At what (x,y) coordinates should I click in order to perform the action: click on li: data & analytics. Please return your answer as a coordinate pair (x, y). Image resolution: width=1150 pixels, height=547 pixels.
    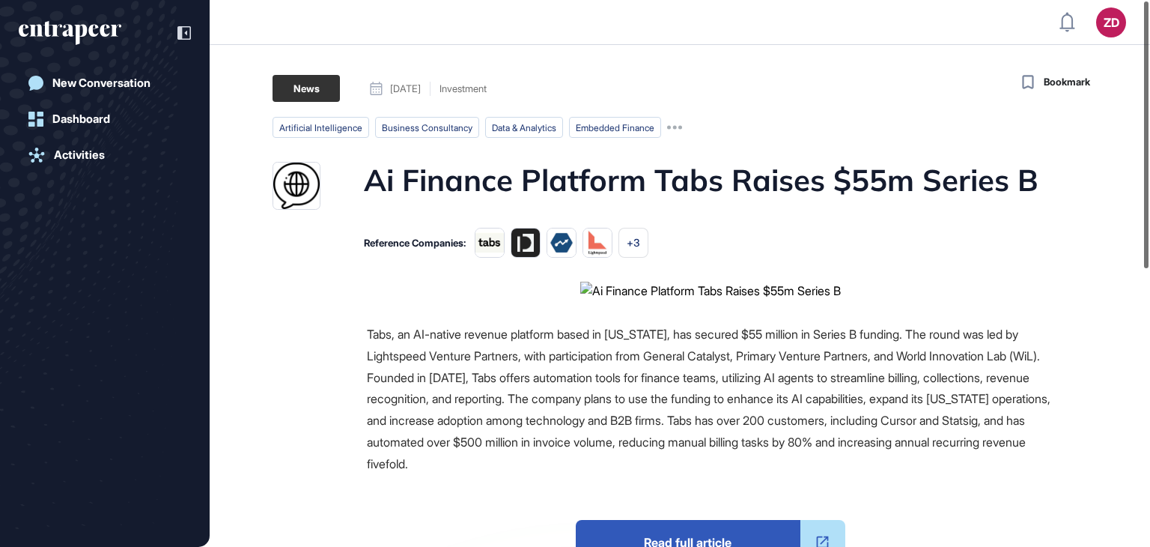
    Looking at the image, I should click on (524, 127).